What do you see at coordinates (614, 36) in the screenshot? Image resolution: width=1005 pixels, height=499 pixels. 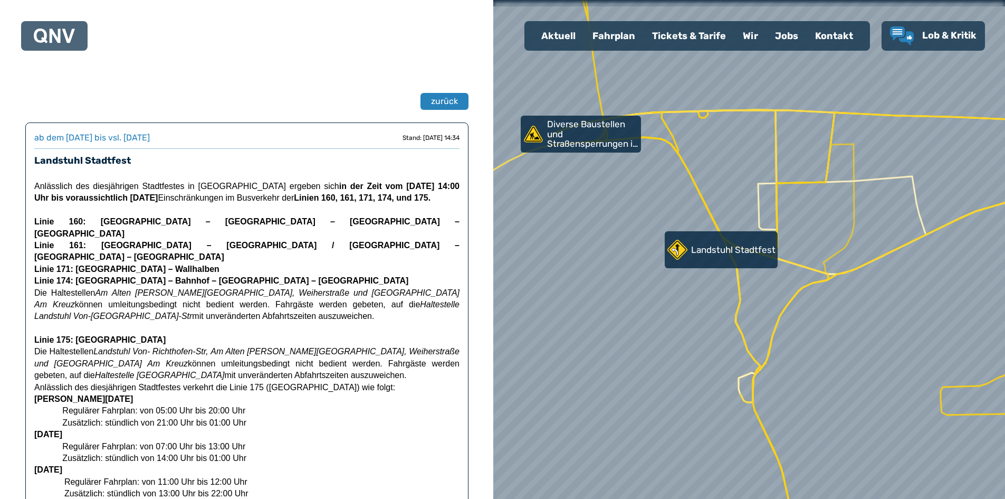 I see `a: Fahrplan` at bounding box center [614, 36].